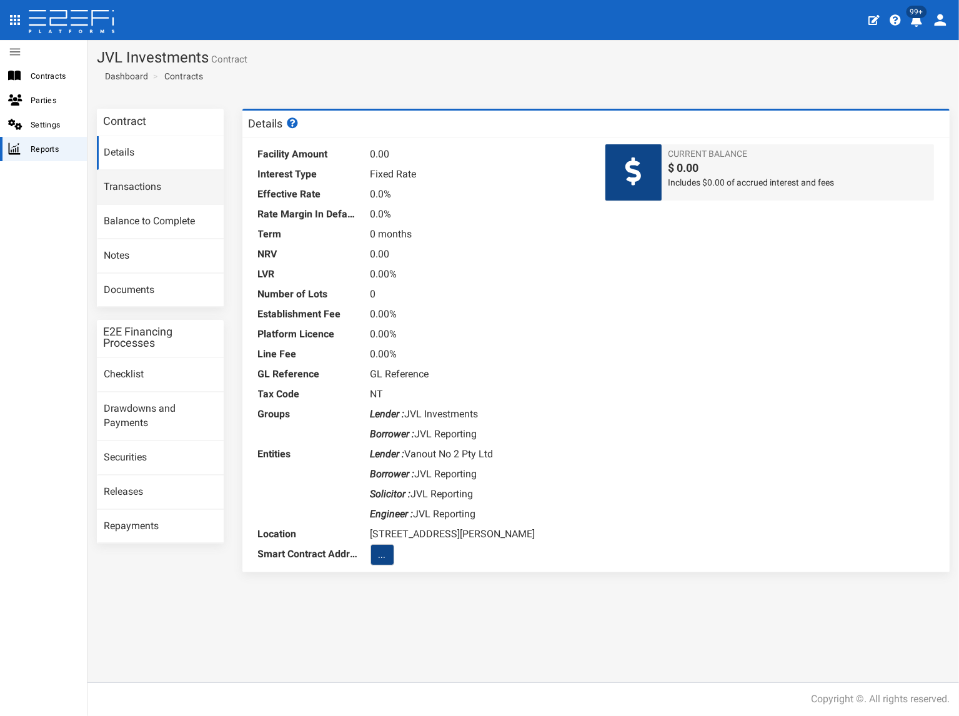  I want to click on a: Drawdowns and Payments, so click(160, 416).